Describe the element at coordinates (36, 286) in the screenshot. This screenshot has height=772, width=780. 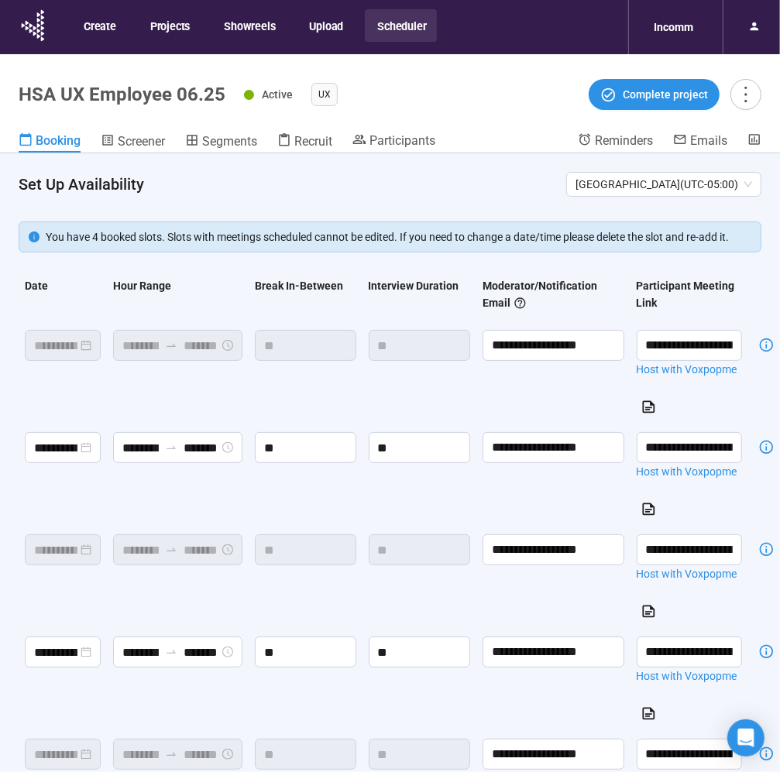
I see `div: Date` at that location.